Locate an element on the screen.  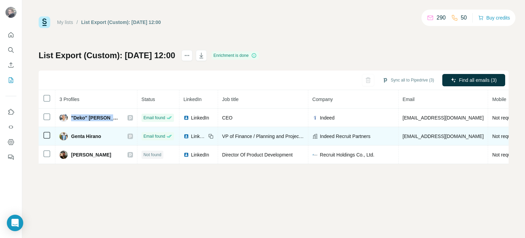
span: VP of Finance / Planning and Project Management is located at coordinates (276, 136).